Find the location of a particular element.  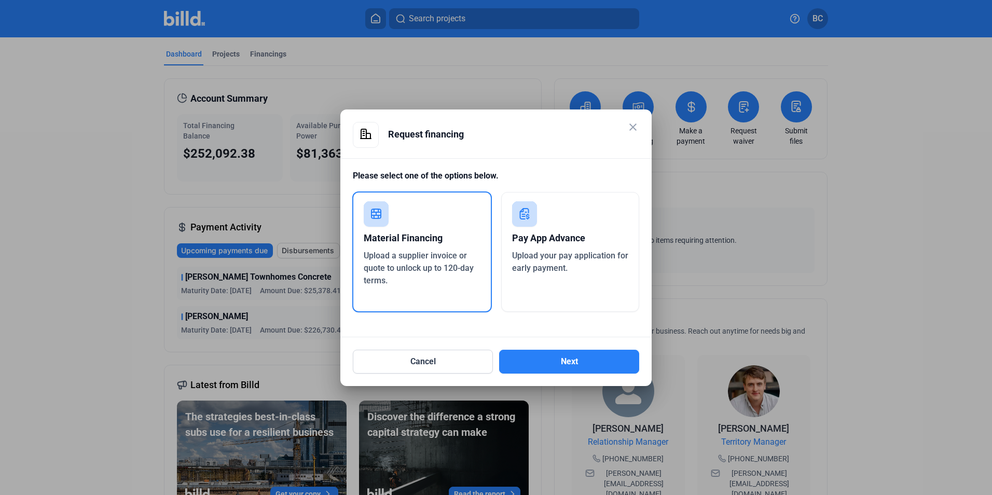

mat-icon: close is located at coordinates (633, 127).